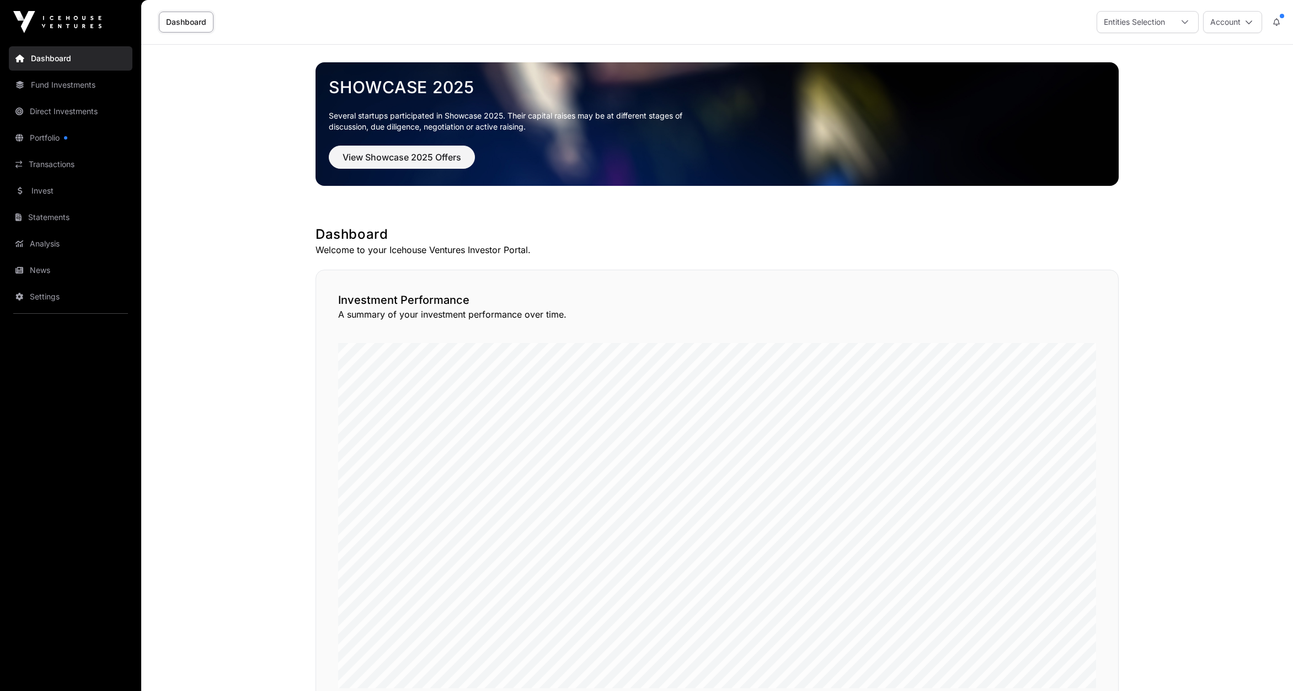 The width and height of the screenshot is (1293, 691). Describe the element at coordinates (1232, 22) in the screenshot. I see `button: Account` at that location.